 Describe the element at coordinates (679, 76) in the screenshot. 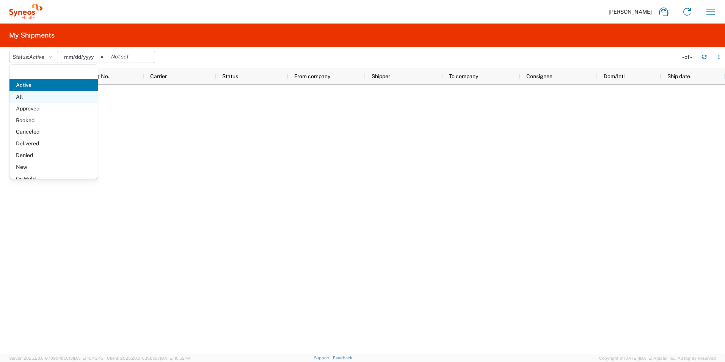

I see `span: Ship date` at that location.